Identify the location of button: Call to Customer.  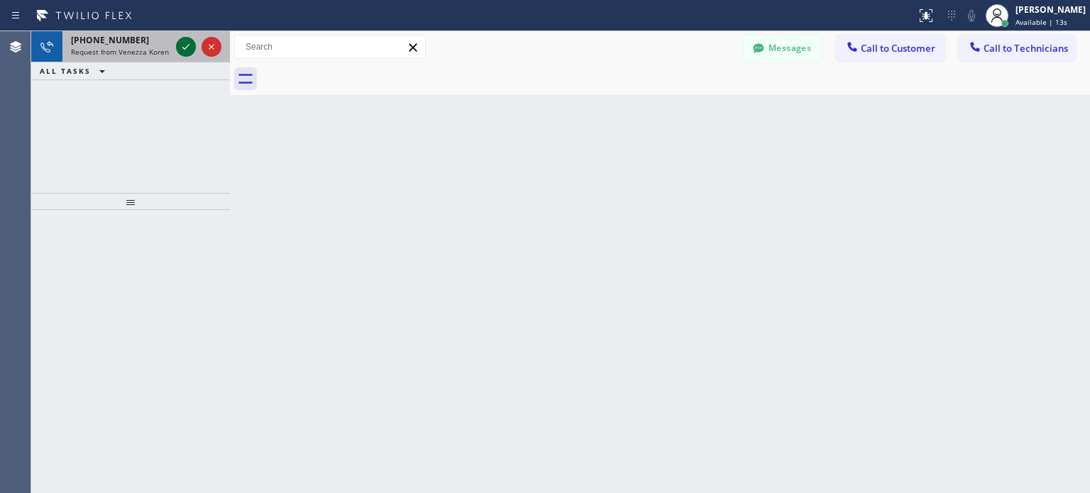
(890, 48).